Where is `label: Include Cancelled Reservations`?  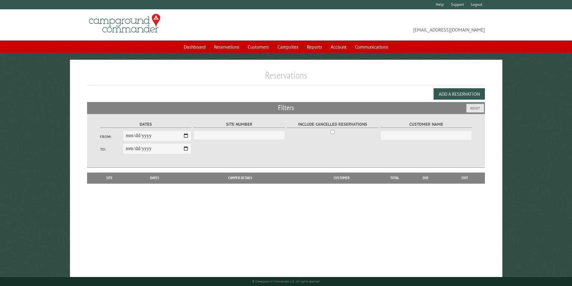
label: Include Cancelled Reservations is located at coordinates (333, 124).